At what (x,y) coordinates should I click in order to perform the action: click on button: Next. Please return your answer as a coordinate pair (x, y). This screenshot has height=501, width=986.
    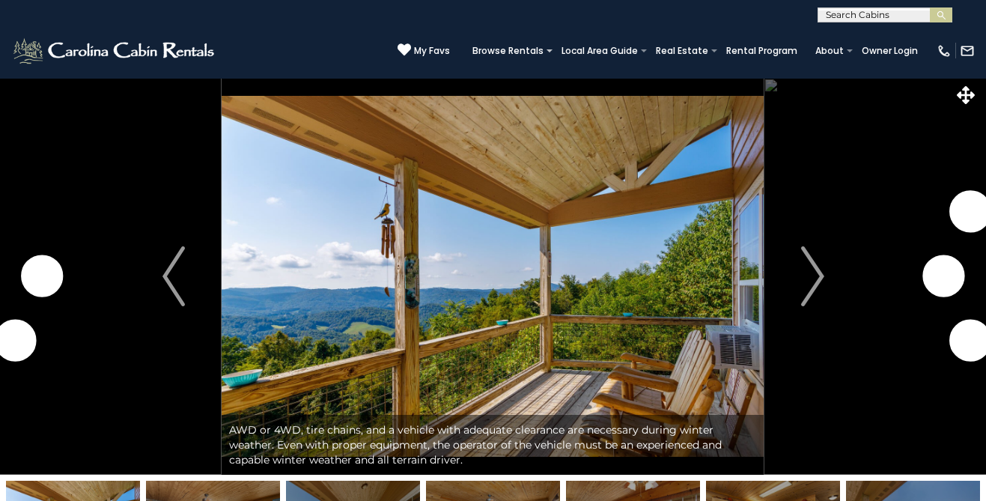
    Looking at the image, I should click on (812, 276).